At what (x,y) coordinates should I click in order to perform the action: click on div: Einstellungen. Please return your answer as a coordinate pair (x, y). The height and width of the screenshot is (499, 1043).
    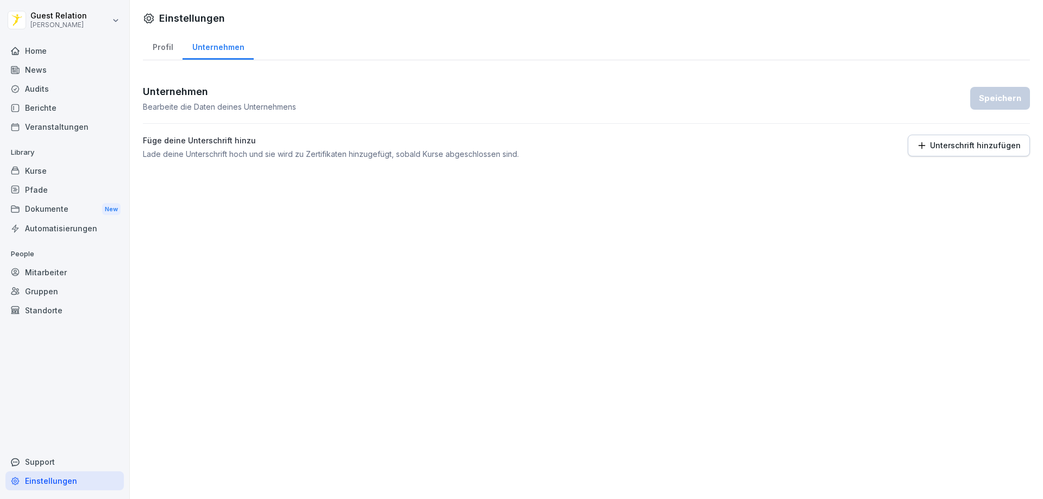
    Looking at the image, I should click on (65, 481).